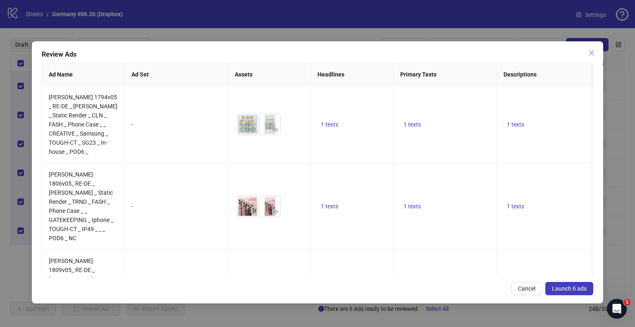  I want to click on th: Descriptions, so click(548, 74).